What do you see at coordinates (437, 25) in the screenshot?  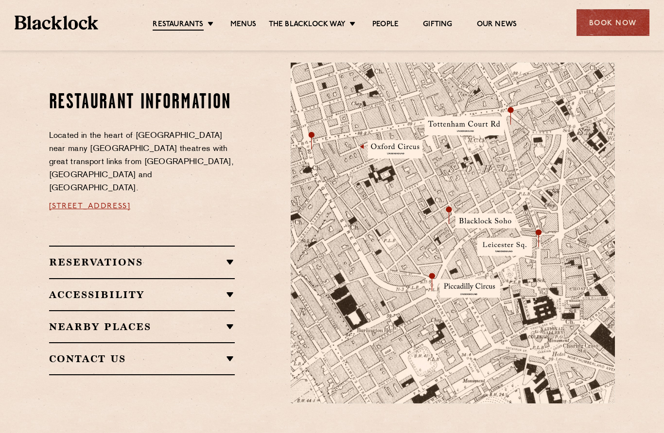 I see `a: Gifting` at bounding box center [437, 25].